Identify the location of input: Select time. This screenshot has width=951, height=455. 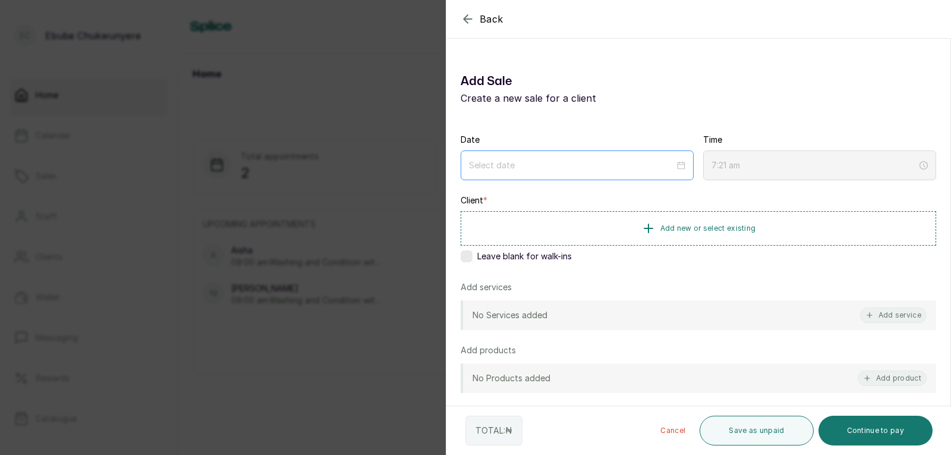
(814, 165).